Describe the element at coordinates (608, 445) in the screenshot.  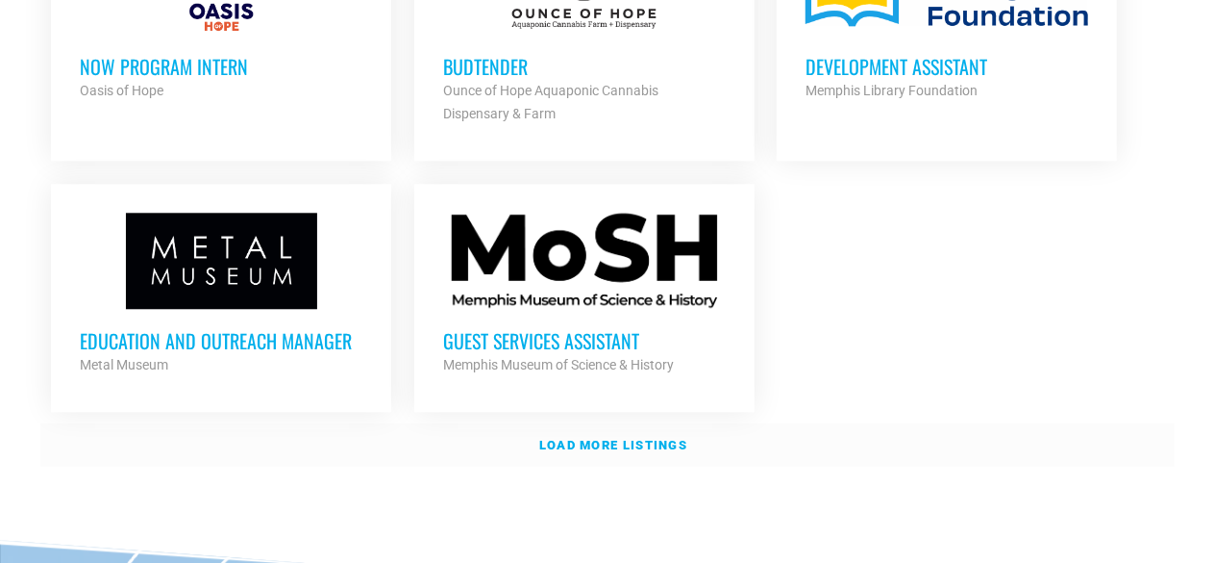
I see `a: Load more listings` at that location.